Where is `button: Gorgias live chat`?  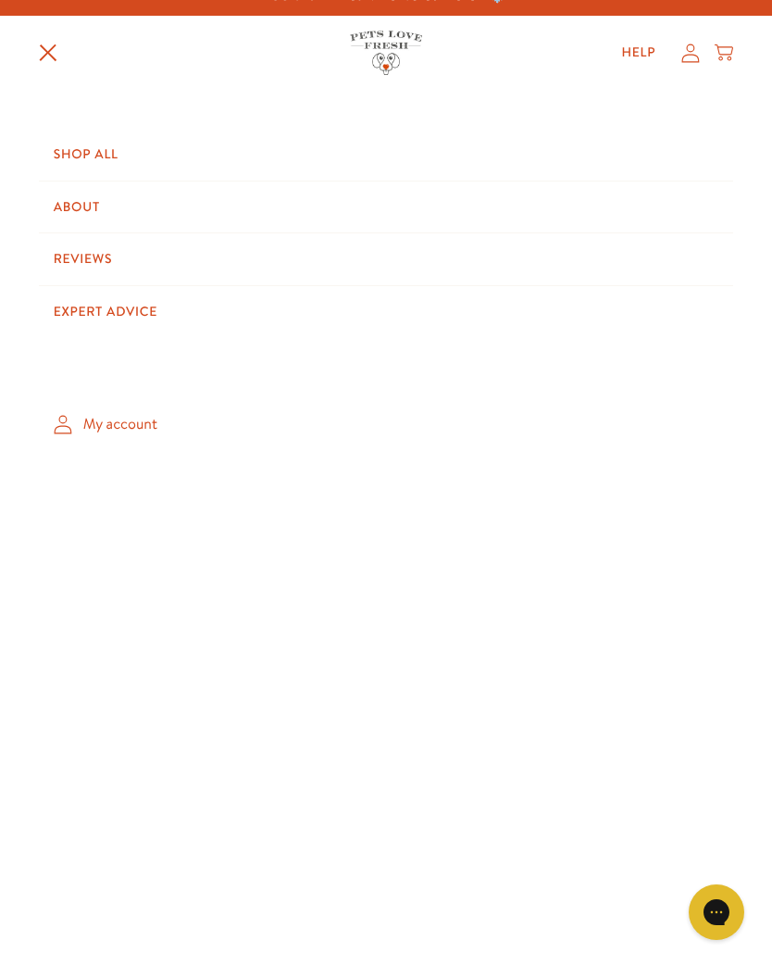 button: Gorgias live chat is located at coordinates (37, 34).